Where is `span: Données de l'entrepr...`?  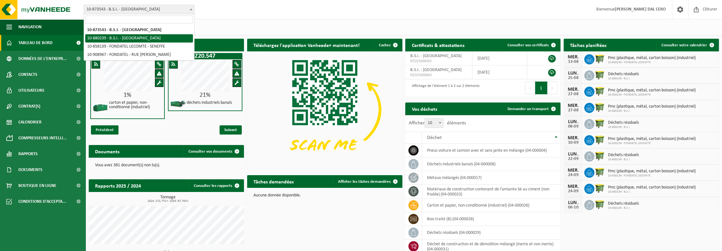 span: Données de l'entrepr... is located at coordinates (42, 59).